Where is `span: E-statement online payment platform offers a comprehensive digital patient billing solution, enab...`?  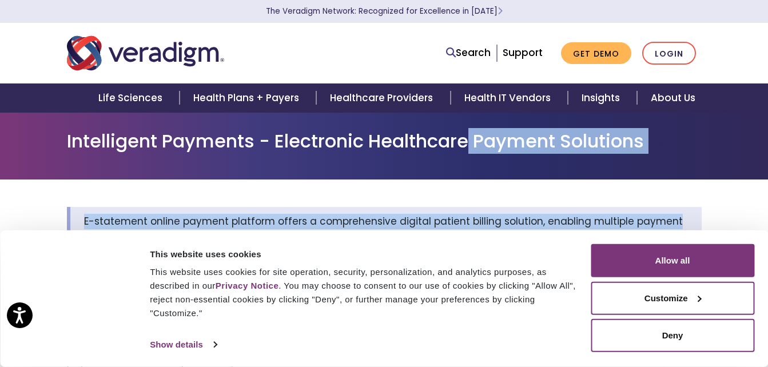 span: E-statement online payment platform offers a comprehensive digital patient billing solution, enab... is located at coordinates (383, 229).